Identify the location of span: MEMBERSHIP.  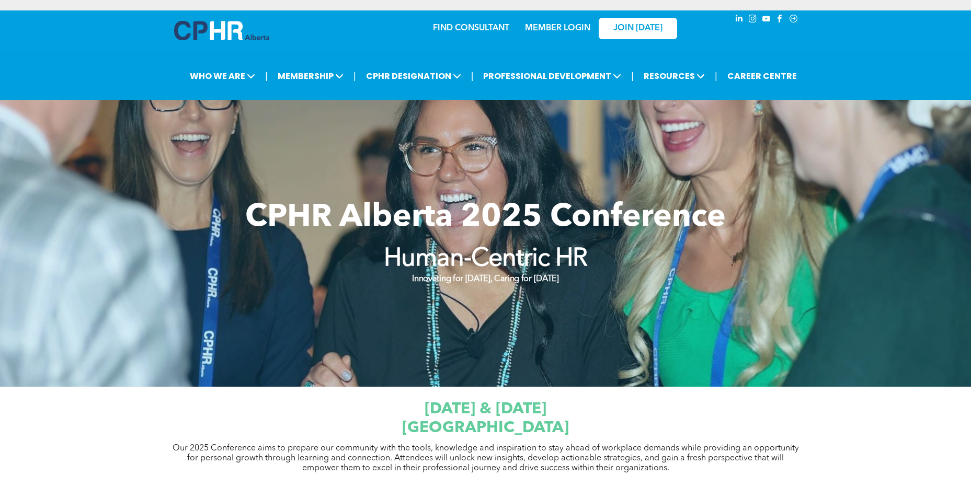
(310, 76).